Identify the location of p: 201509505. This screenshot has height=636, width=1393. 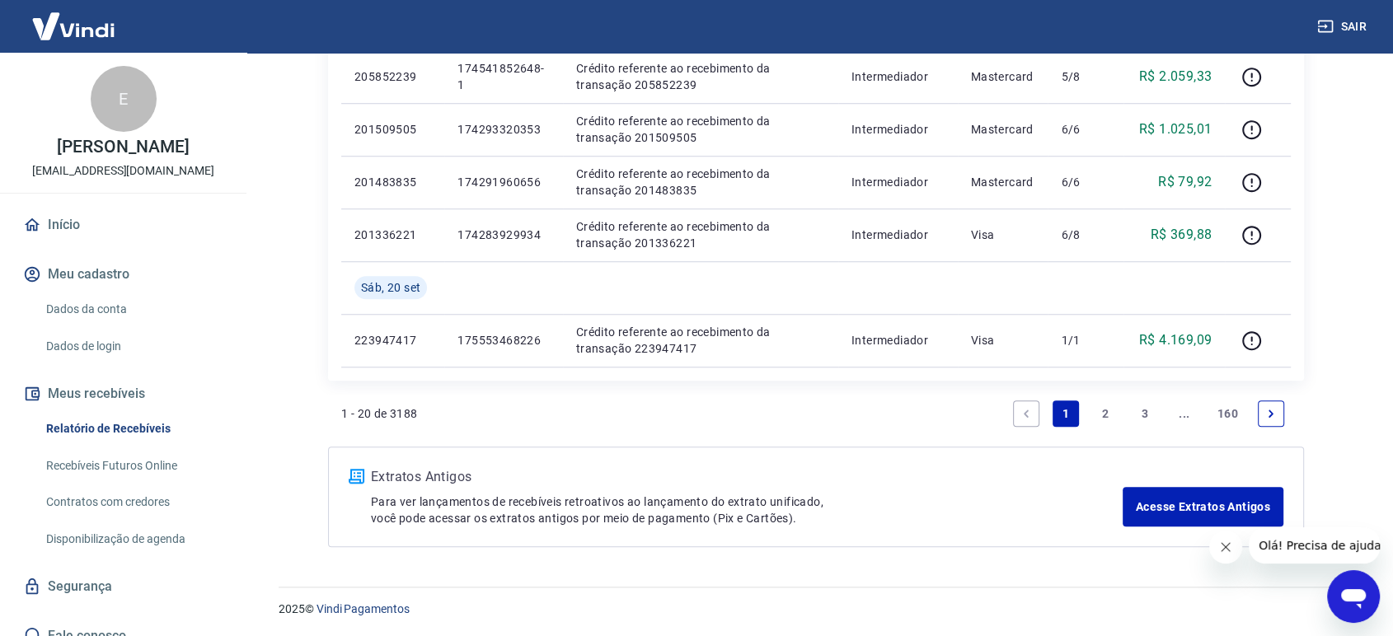
(392, 129).